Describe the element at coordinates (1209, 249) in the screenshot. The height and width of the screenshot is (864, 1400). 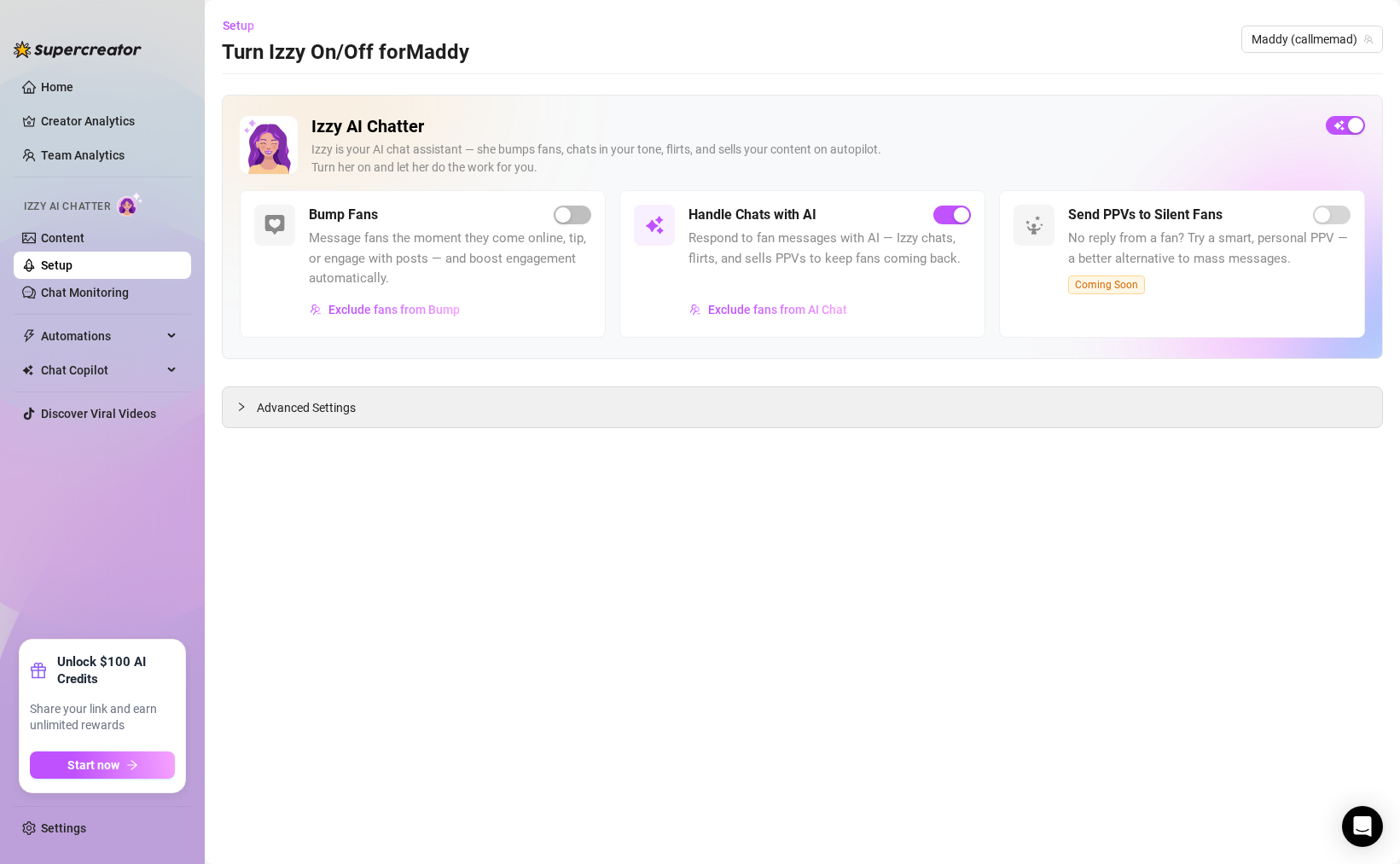
I see `span: No reply from a fan? Try a smart, personal PPV — a better alternative to mass messages.` at that location.